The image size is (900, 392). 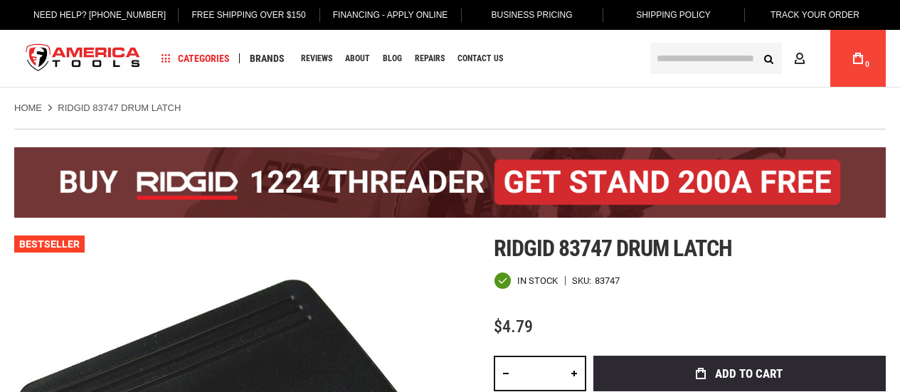 What do you see at coordinates (83, 58) in the screenshot?
I see `a: store logo` at bounding box center [83, 58].